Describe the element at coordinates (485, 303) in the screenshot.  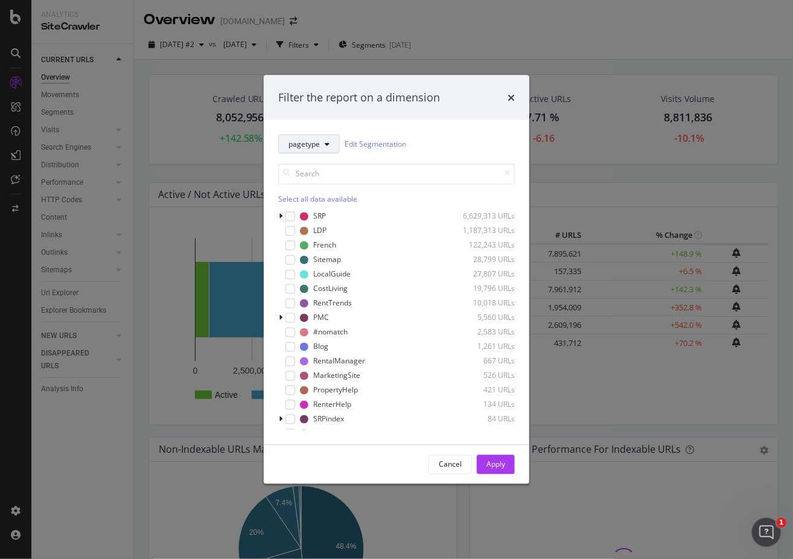
I see `div: 10,018 URLs` at that location.